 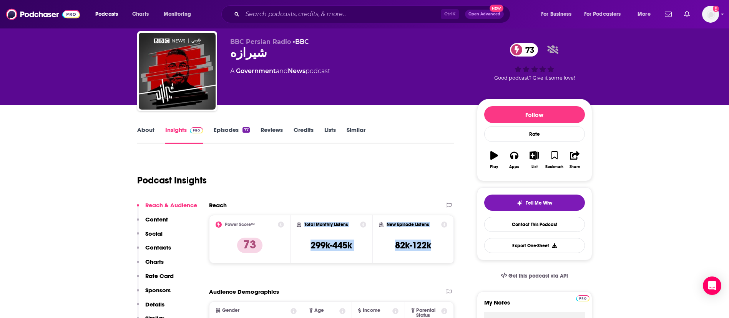 I want to click on span: Ctrl K, so click(x=450, y=14).